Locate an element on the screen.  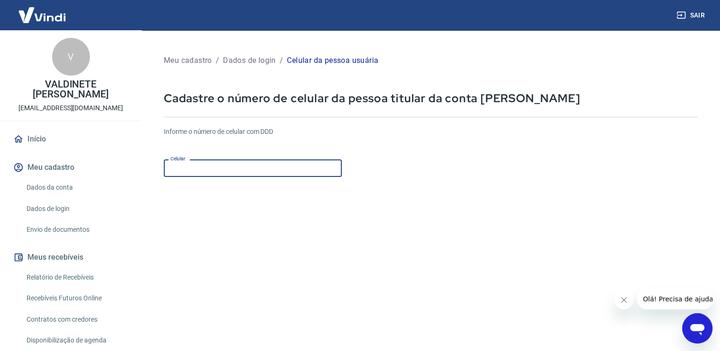
a: Relatório de Recebíveis is located at coordinates (76, 278).